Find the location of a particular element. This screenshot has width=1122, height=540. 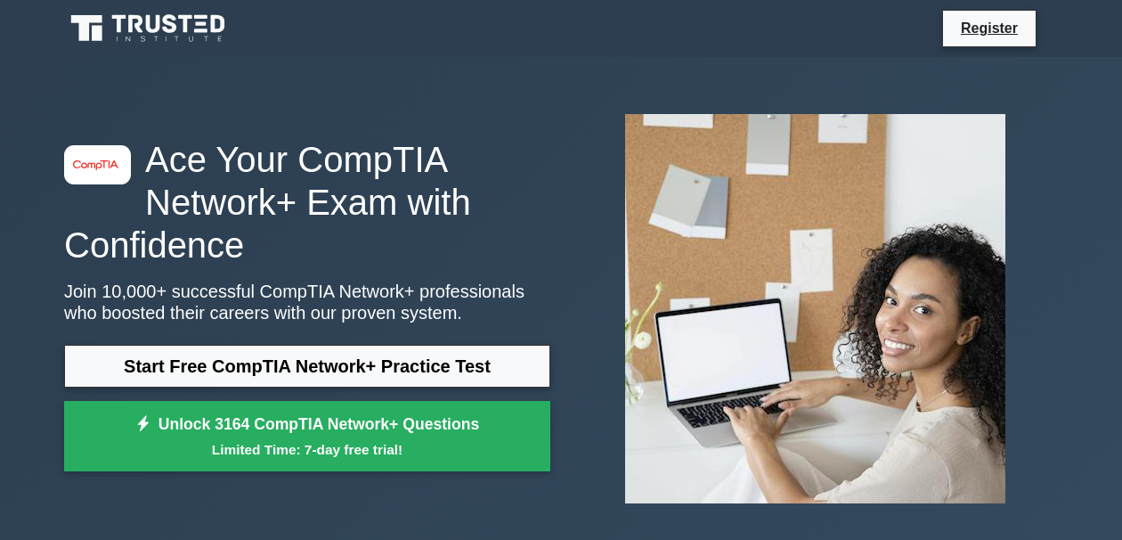

p: Join 10,000+ successful CompTIA Network+ professionals who boosted their careers with our proven ... is located at coordinates (307, 302).